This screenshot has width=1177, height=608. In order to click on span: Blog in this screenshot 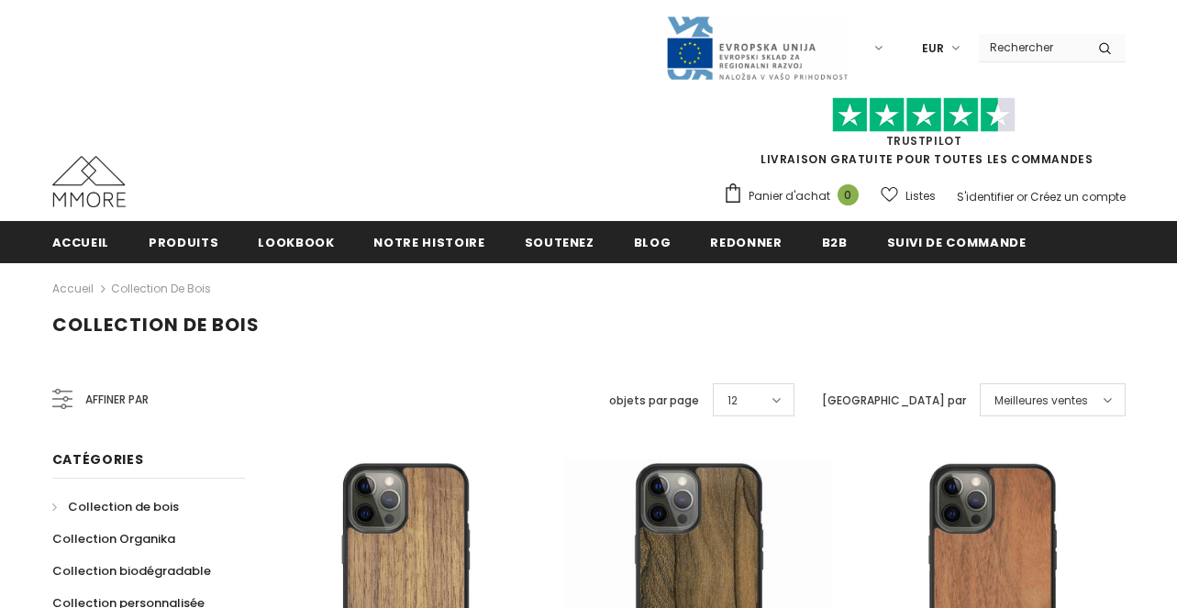, I will do `click(653, 242)`.